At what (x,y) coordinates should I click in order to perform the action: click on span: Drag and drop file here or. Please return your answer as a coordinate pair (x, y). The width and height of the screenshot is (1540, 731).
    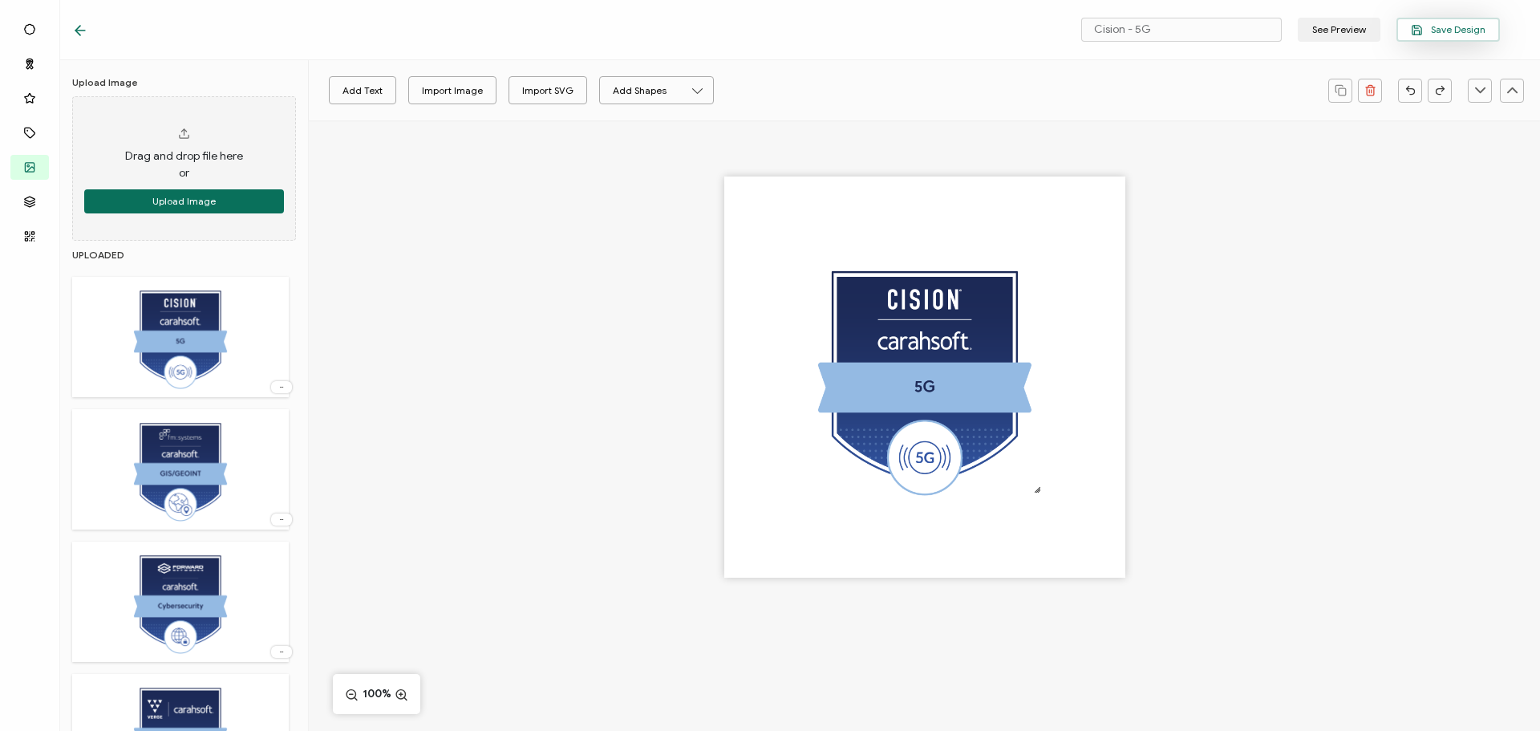
    Looking at the image, I should click on (184, 164).